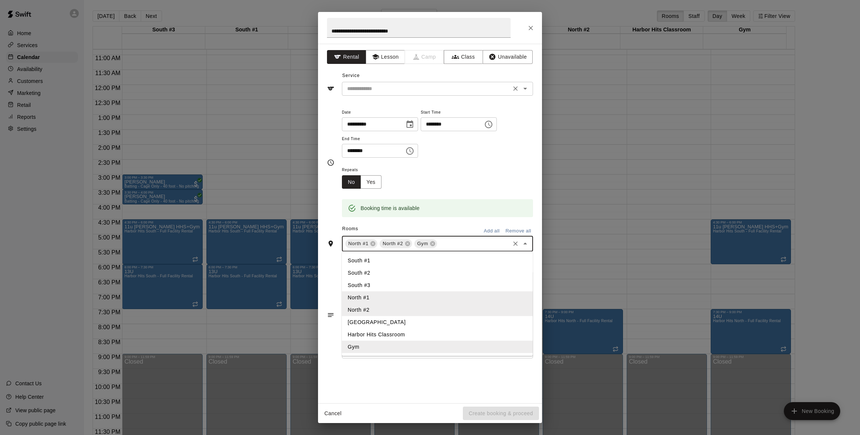  What do you see at coordinates (438, 347) in the screenshot?
I see `li: Gym` at bounding box center [438, 347].